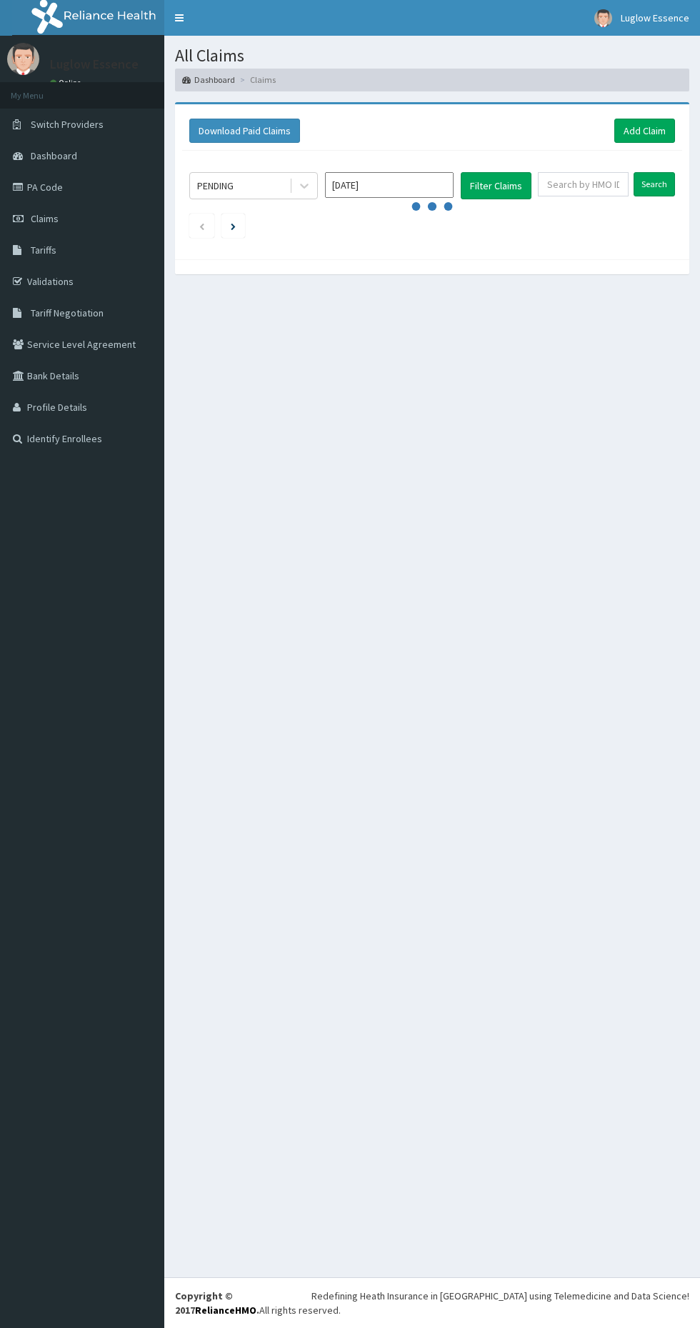 The width and height of the screenshot is (700, 1328). I want to click on a: RelianceHMO, so click(226, 1311).